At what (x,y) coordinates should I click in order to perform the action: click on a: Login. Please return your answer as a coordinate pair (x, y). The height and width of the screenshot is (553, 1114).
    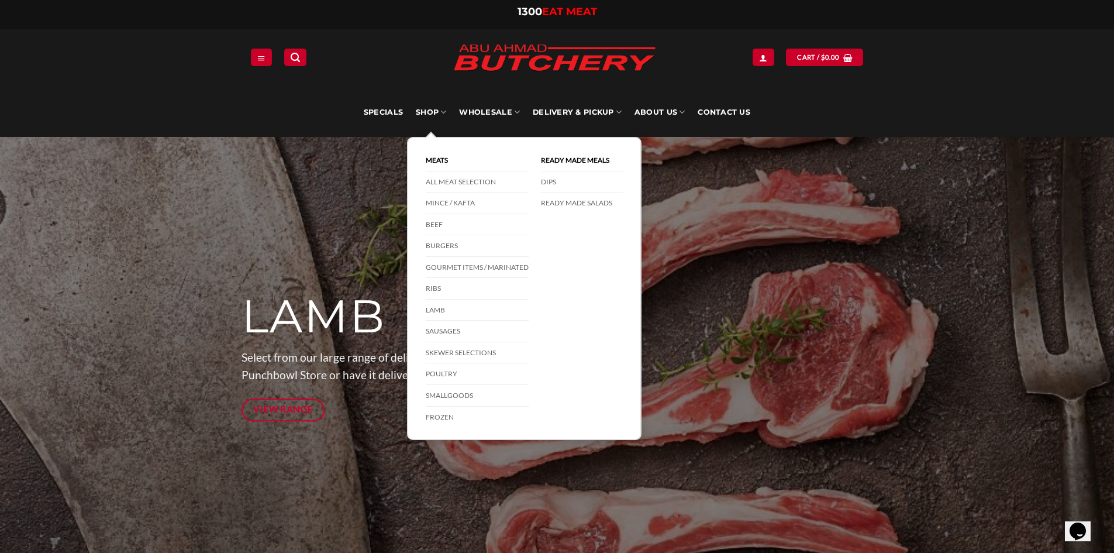
    Looking at the image, I should click on (763, 57).